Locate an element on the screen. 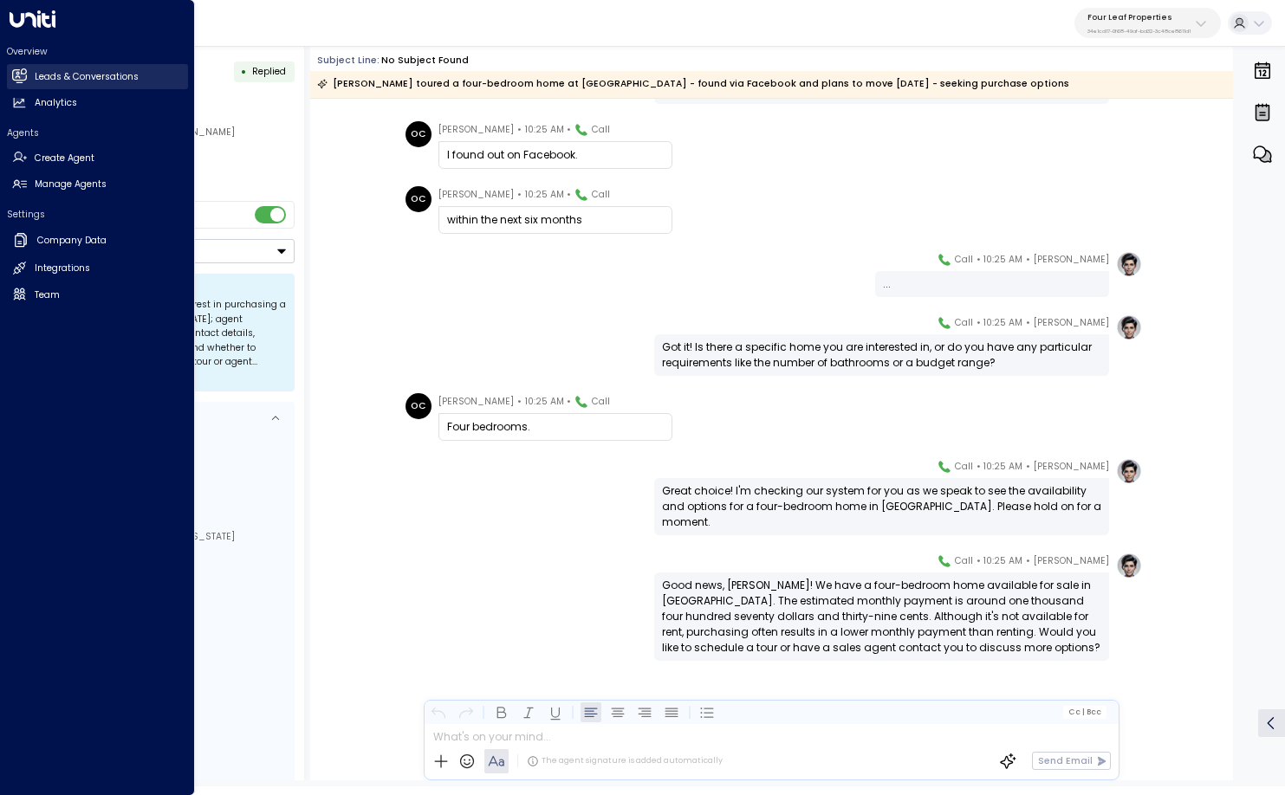 This screenshot has height=795, width=1285. span: Subject Line: is located at coordinates (348, 60).